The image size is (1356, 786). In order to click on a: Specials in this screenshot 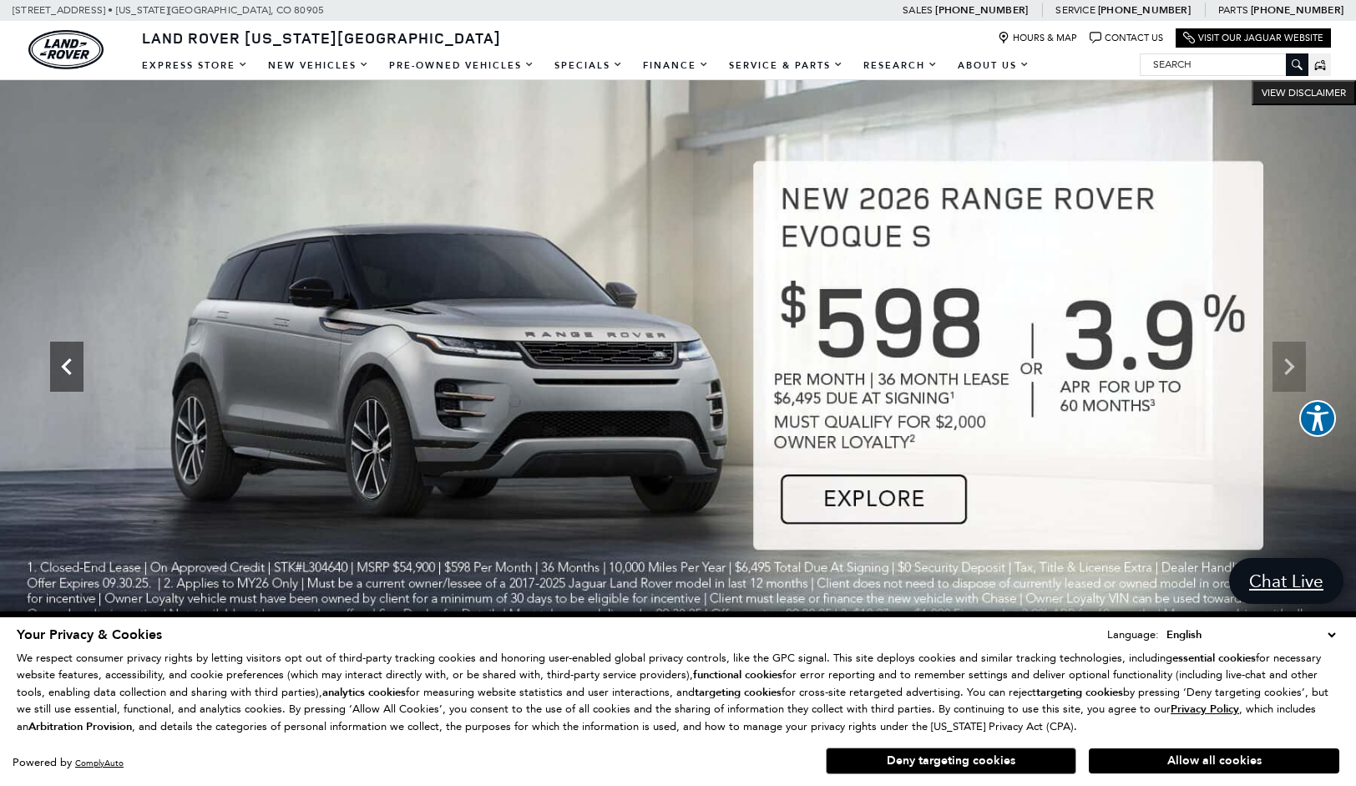, I will do `click(589, 65)`.